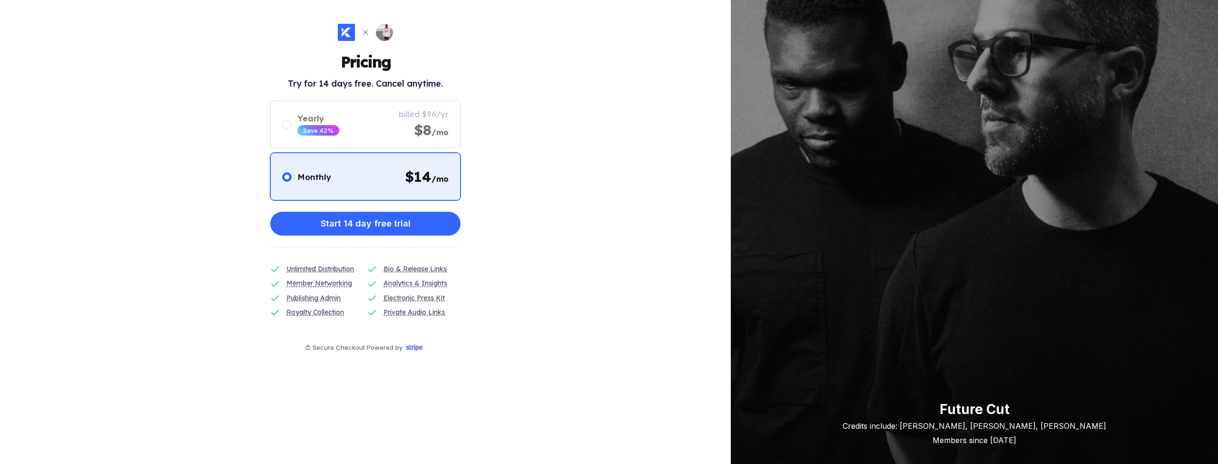  What do you see at coordinates (320, 269) in the screenshot?
I see `div: Unlimited Distribution` at bounding box center [320, 269].